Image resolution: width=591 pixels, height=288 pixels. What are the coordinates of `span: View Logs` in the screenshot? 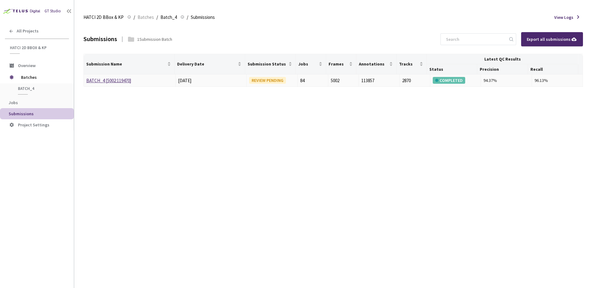 It's located at (564, 17).